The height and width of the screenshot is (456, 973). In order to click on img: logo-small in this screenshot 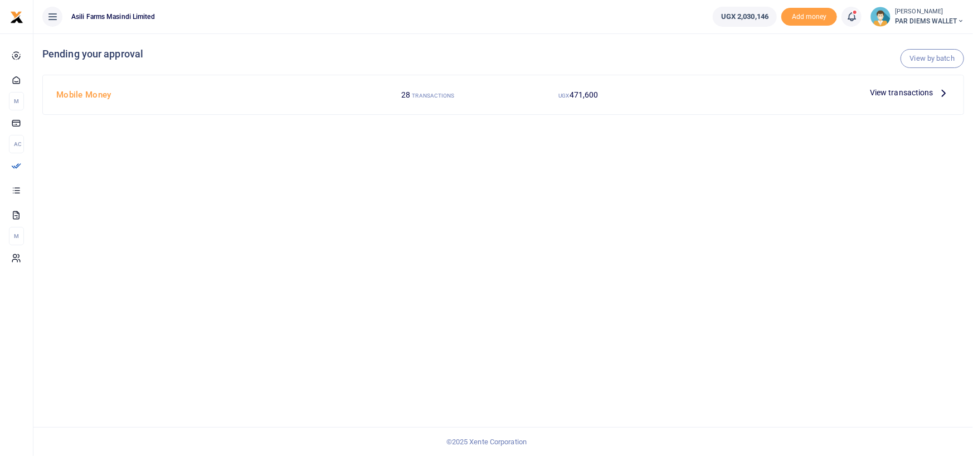, I will do `click(17, 17)`.